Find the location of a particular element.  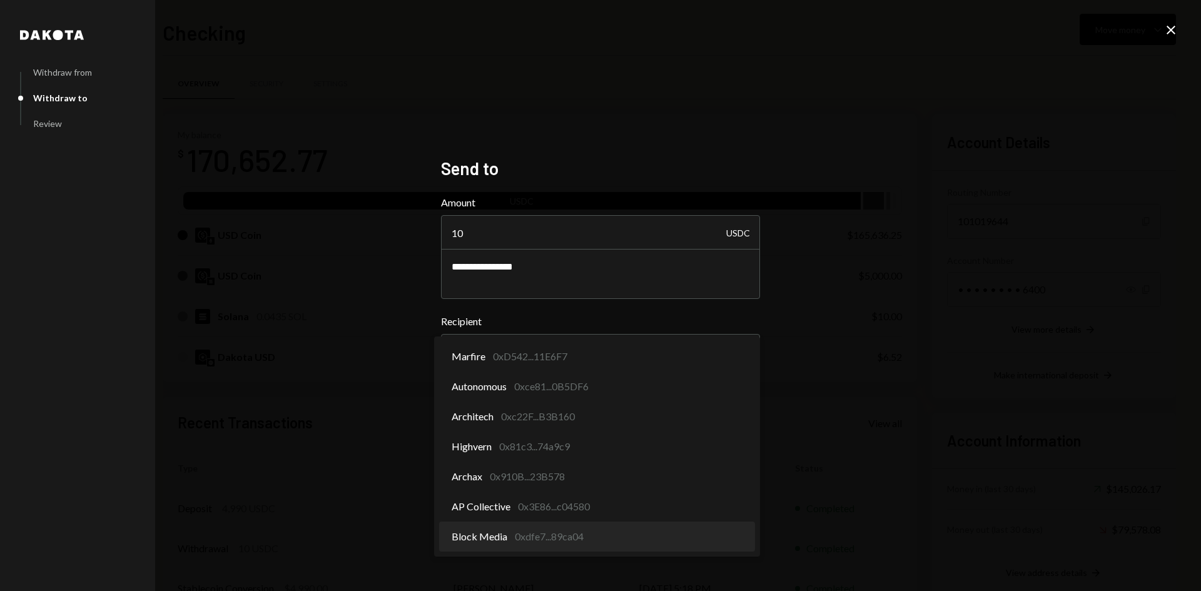

div: 0x910B...23B578 is located at coordinates (527, 477).